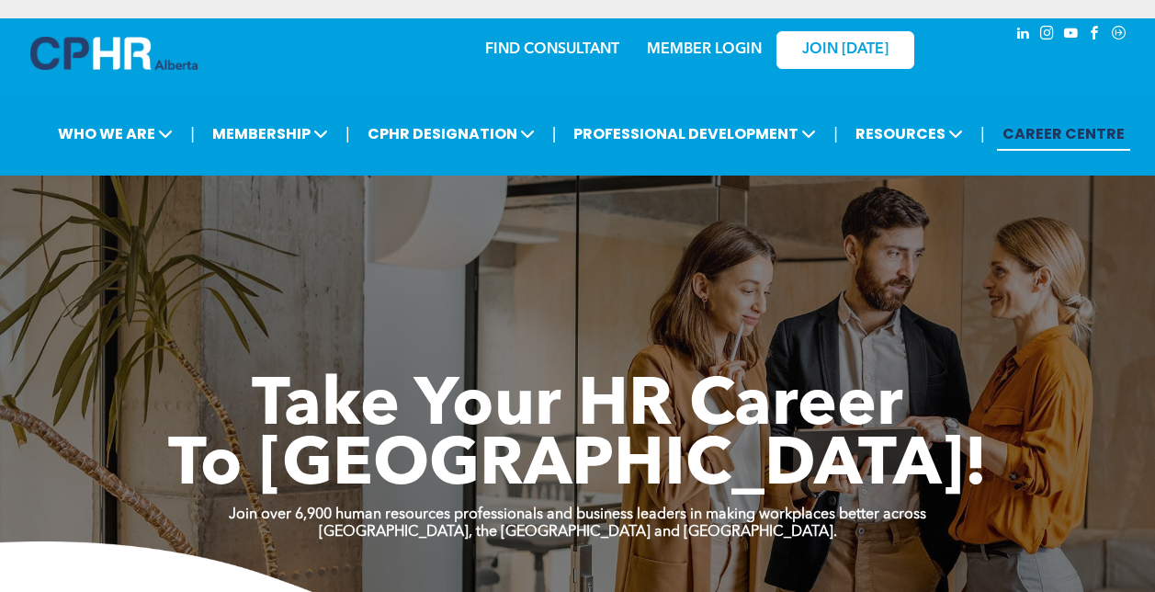 The height and width of the screenshot is (592, 1155). What do you see at coordinates (577, 515) in the screenshot?
I see `strong: Join over 6,900 human resources professionals and business leaders in making workplaces better ac...` at bounding box center [577, 515].